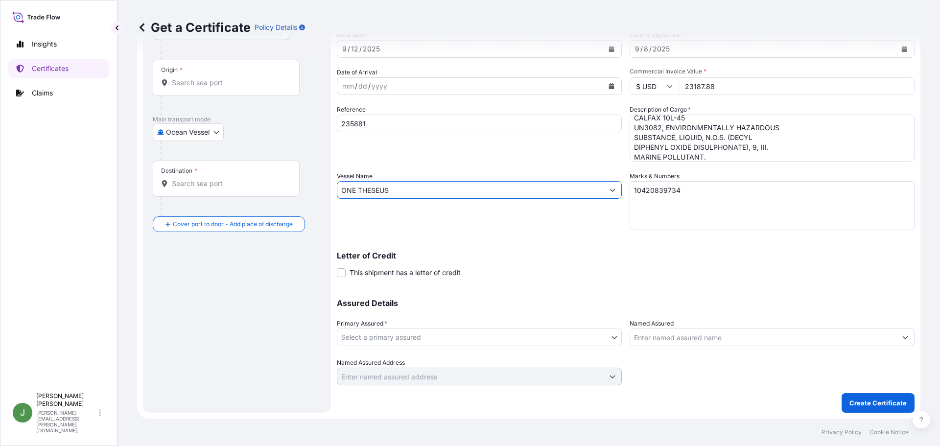  What do you see at coordinates (363, 86) in the screenshot?
I see `div: day,` at bounding box center [363, 86].